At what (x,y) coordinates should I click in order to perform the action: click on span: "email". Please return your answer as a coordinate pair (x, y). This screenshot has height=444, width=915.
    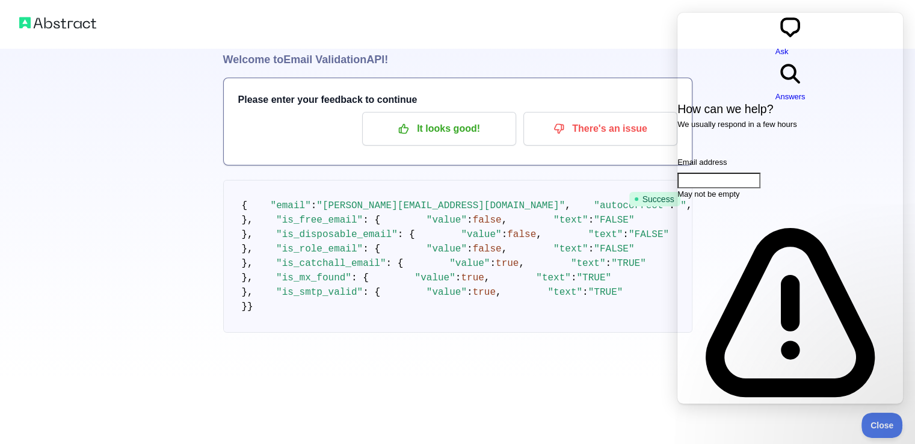
    Looking at the image, I should click on (290, 206).